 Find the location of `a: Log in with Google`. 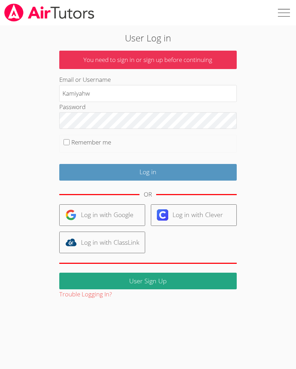

a: Log in with Google is located at coordinates (102, 215).